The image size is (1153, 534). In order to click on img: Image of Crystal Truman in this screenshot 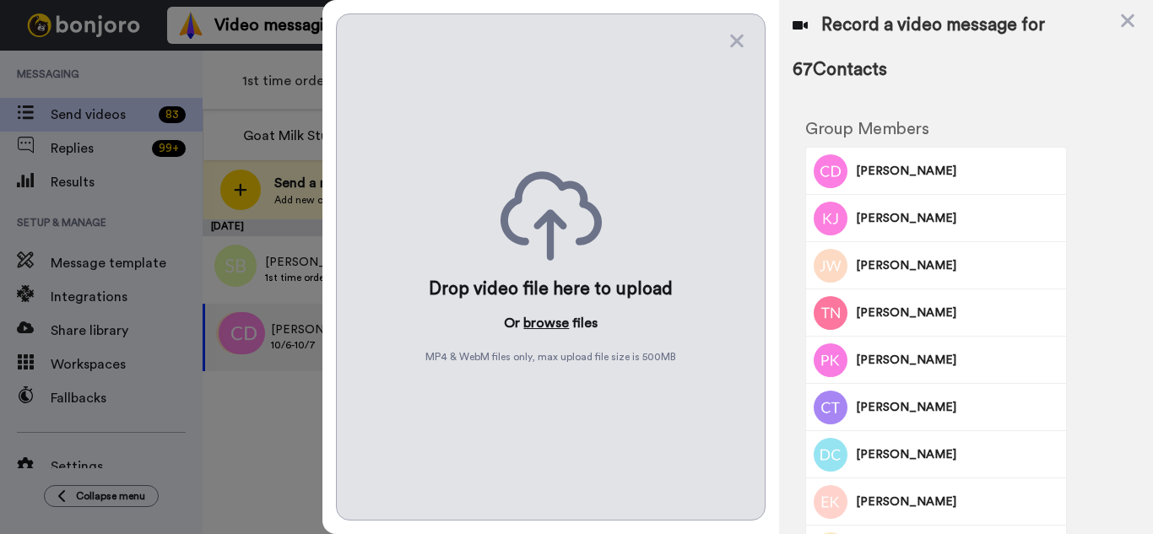, I will do `click(831, 408)`.